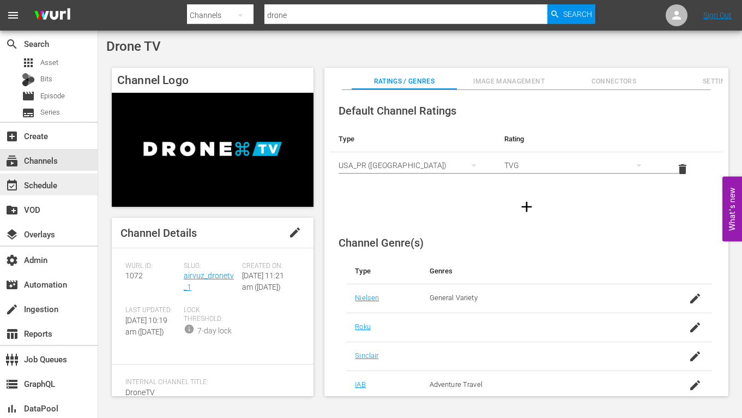  I want to click on button: edit, so click(295, 232).